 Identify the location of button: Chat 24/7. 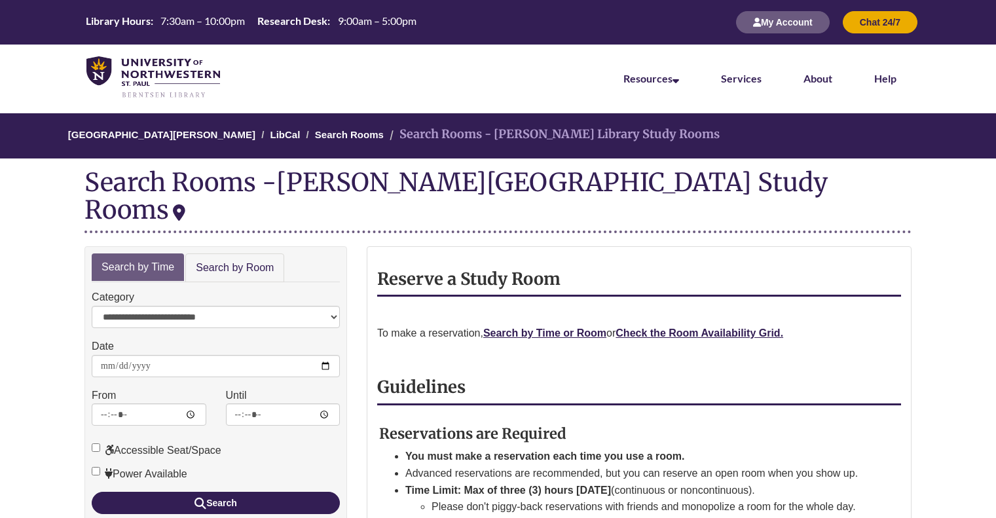
(881, 22).